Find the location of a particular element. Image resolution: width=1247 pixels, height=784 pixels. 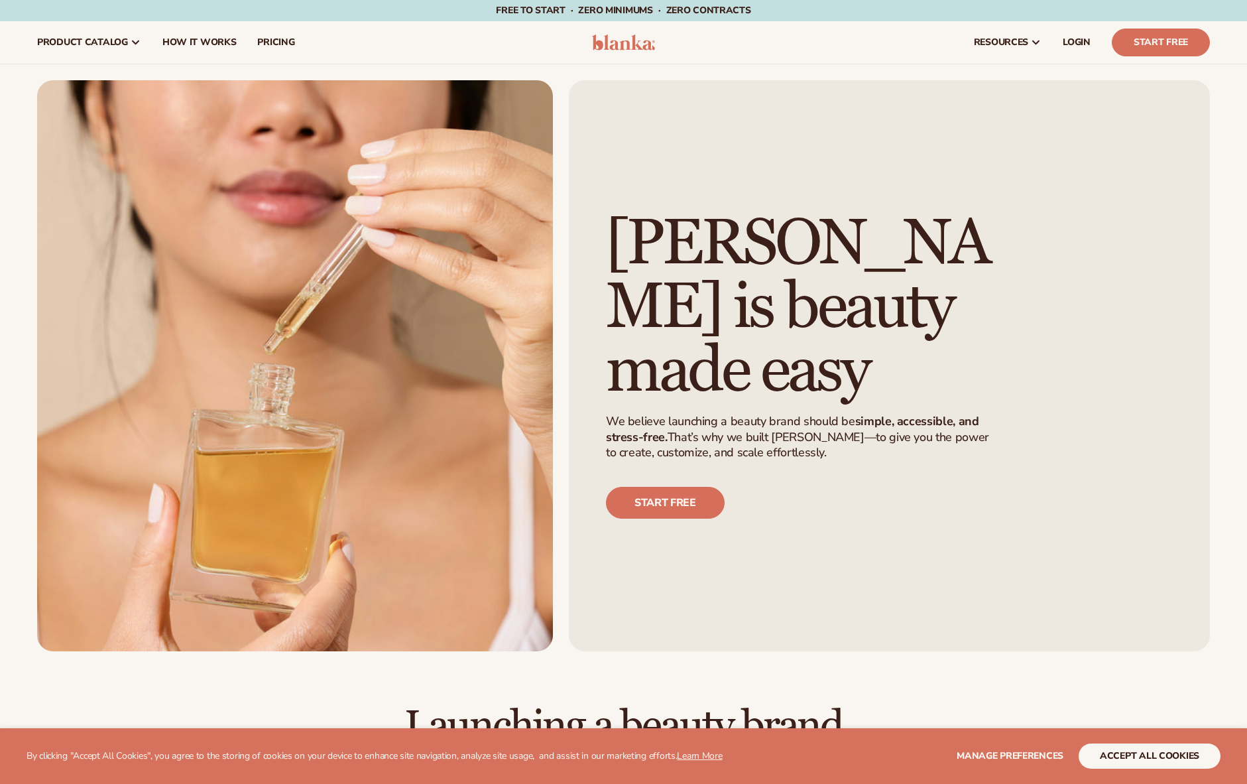

a: LOGIN is located at coordinates (1077, 42).